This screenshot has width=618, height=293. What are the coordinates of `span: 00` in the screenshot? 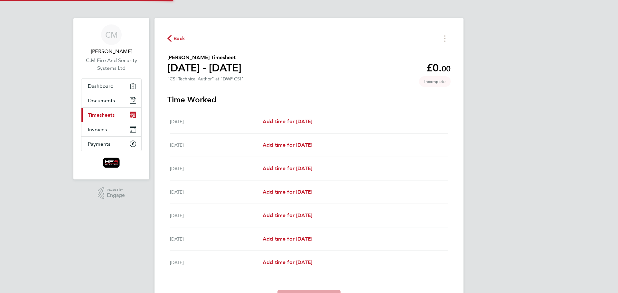 It's located at (446, 69).